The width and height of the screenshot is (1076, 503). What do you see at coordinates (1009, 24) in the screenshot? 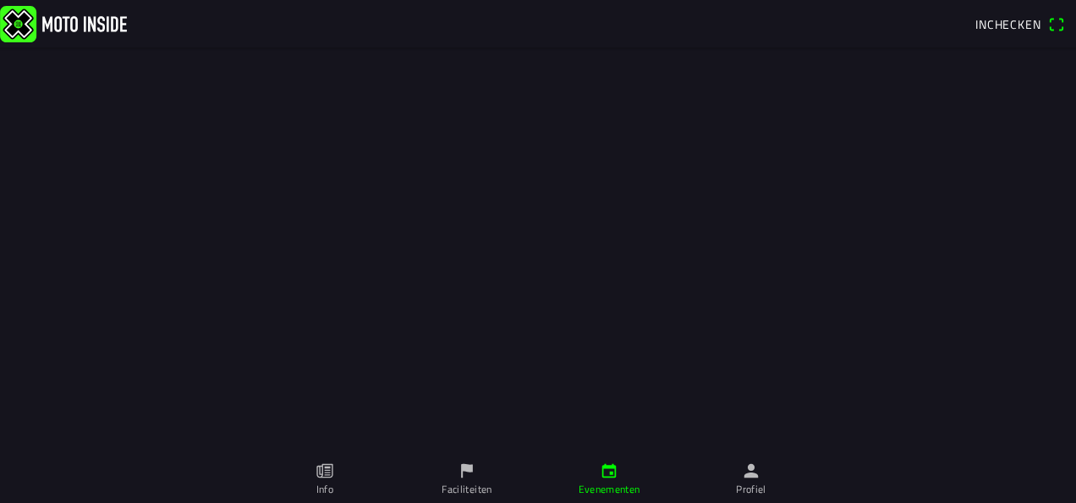
I see `span: Inchecken` at bounding box center [1009, 24].